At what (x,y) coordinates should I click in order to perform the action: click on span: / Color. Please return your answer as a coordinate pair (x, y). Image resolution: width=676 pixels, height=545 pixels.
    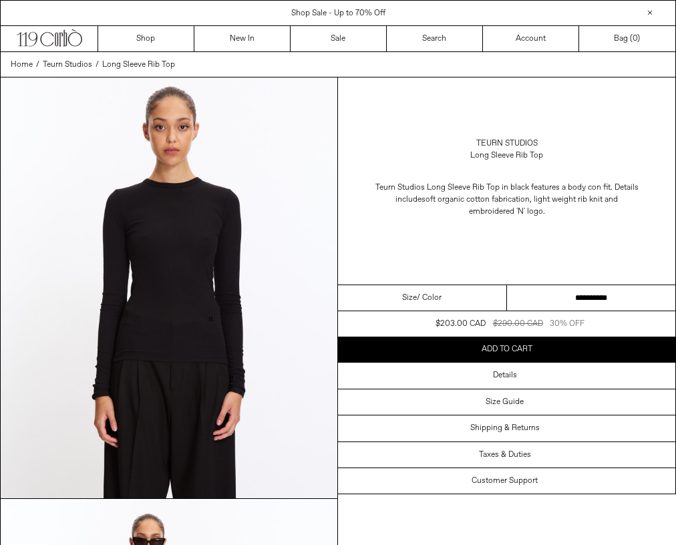
    Looking at the image, I should click on (429, 298).